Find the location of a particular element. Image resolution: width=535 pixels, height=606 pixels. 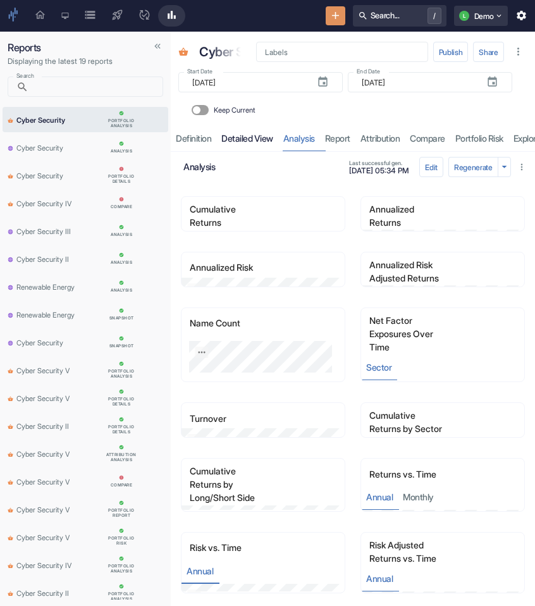

button: Sector is located at coordinates (379, 367).